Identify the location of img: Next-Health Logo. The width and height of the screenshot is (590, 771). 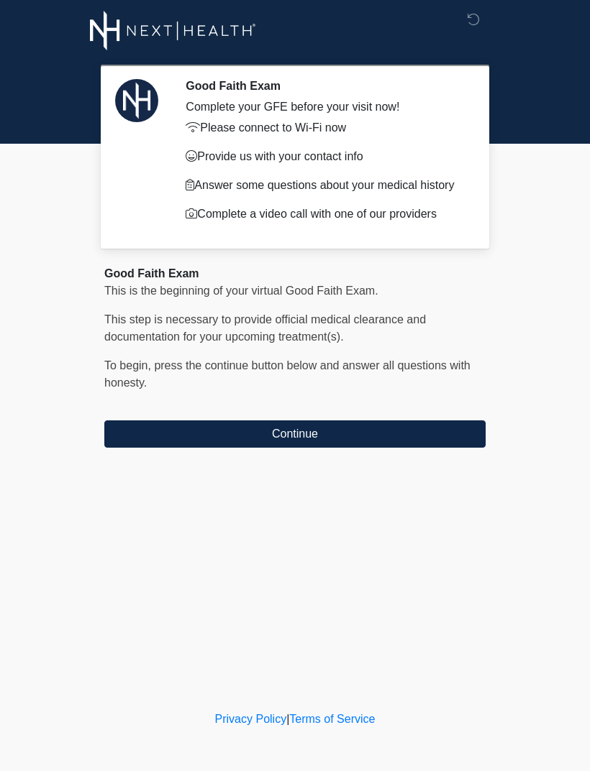
(173, 30).